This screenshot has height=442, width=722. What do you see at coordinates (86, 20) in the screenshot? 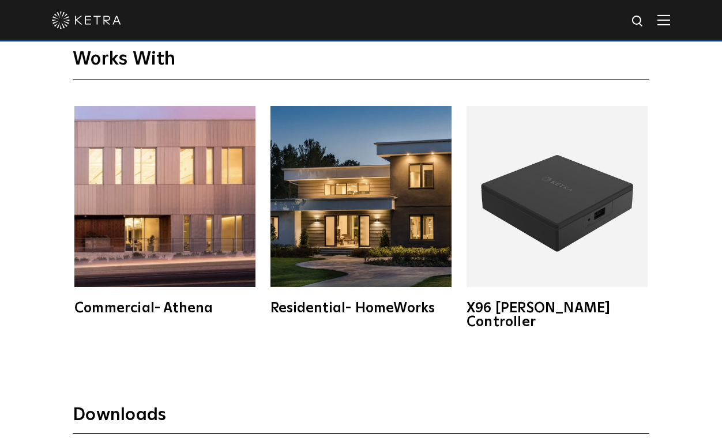
I see `img: ketra-logo-2019-white` at bounding box center [86, 20].